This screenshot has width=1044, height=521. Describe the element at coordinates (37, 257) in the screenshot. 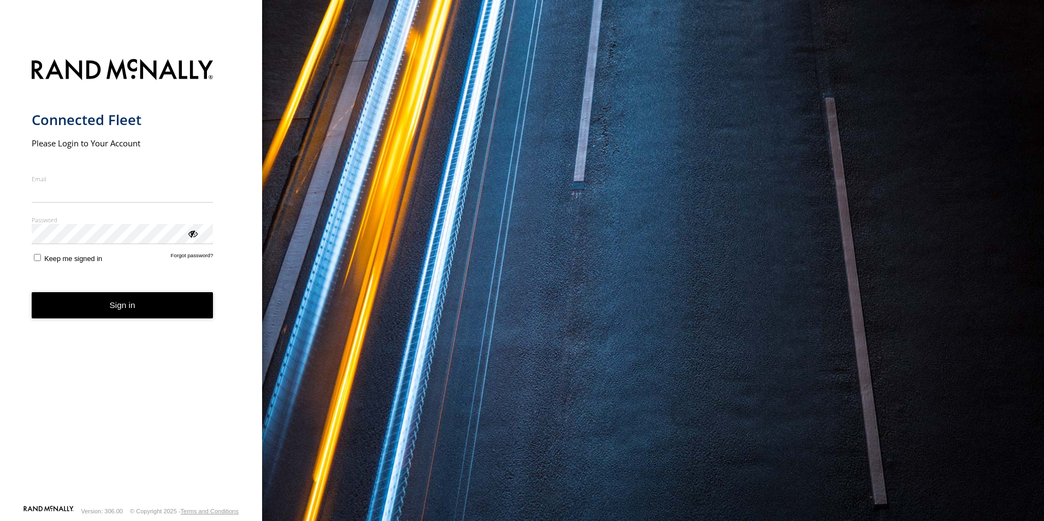

I see `input: Keep me signed in` at that location.